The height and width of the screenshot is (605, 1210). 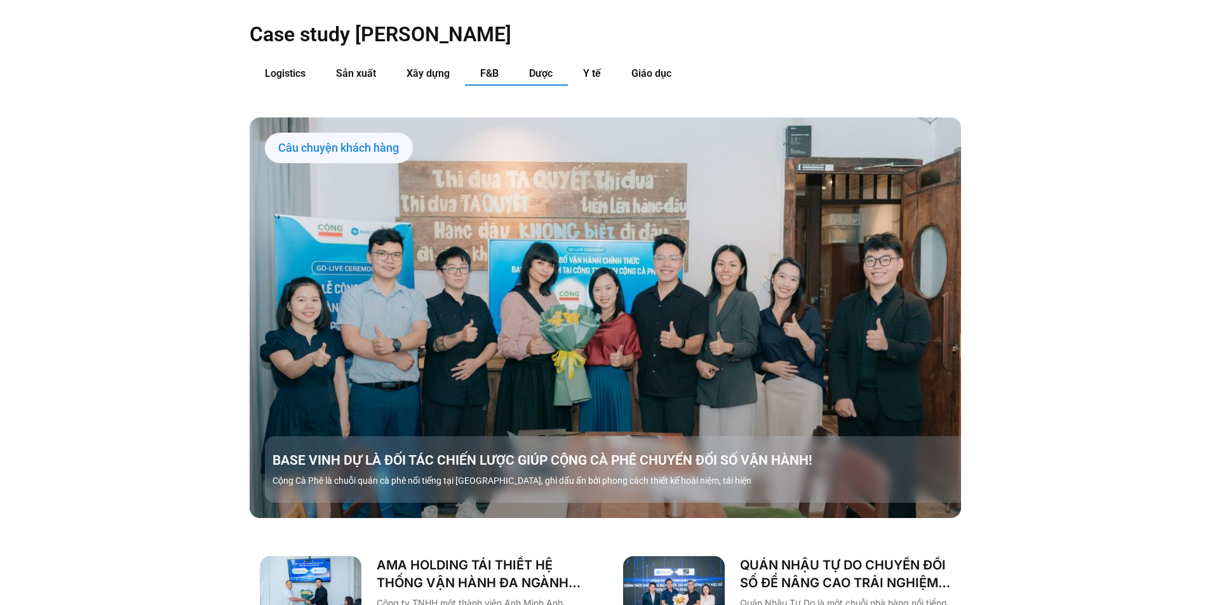 What do you see at coordinates (845, 574) in the screenshot?
I see `a: QUÁN NHẬU TỰ DO CHUYỂN ĐỔI SỐ ĐỂ NÂNG CAO TRẢI NGHIỆM CHO 1000 NHÂN SỰ` at bounding box center [845, 574].